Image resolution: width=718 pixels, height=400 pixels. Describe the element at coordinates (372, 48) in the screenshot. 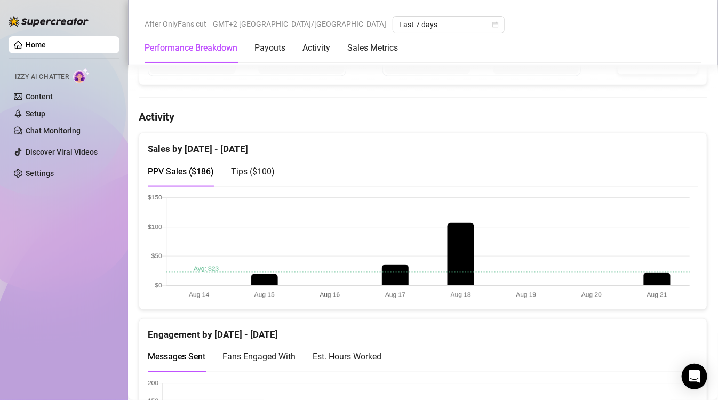

I see `div: Sales Metrics` at that location.